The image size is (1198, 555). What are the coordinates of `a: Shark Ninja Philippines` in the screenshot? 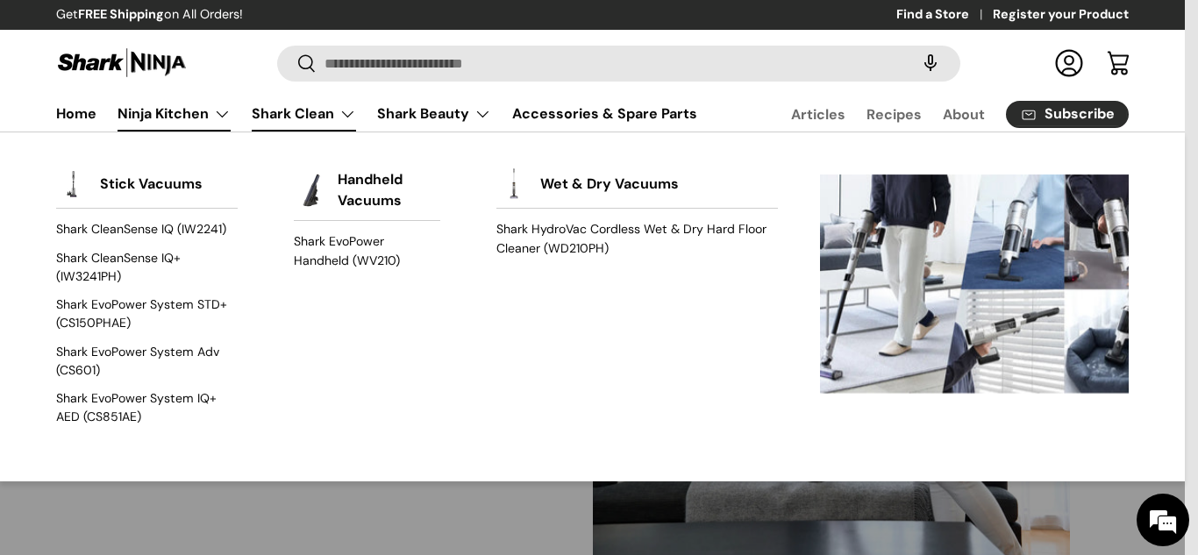 It's located at (122, 62).